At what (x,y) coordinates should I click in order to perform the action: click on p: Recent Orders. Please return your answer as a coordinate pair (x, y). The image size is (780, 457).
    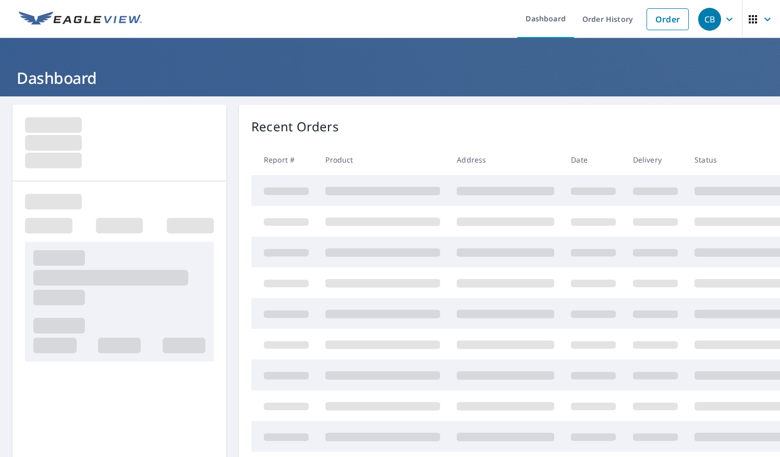
    Looking at the image, I should click on (295, 127).